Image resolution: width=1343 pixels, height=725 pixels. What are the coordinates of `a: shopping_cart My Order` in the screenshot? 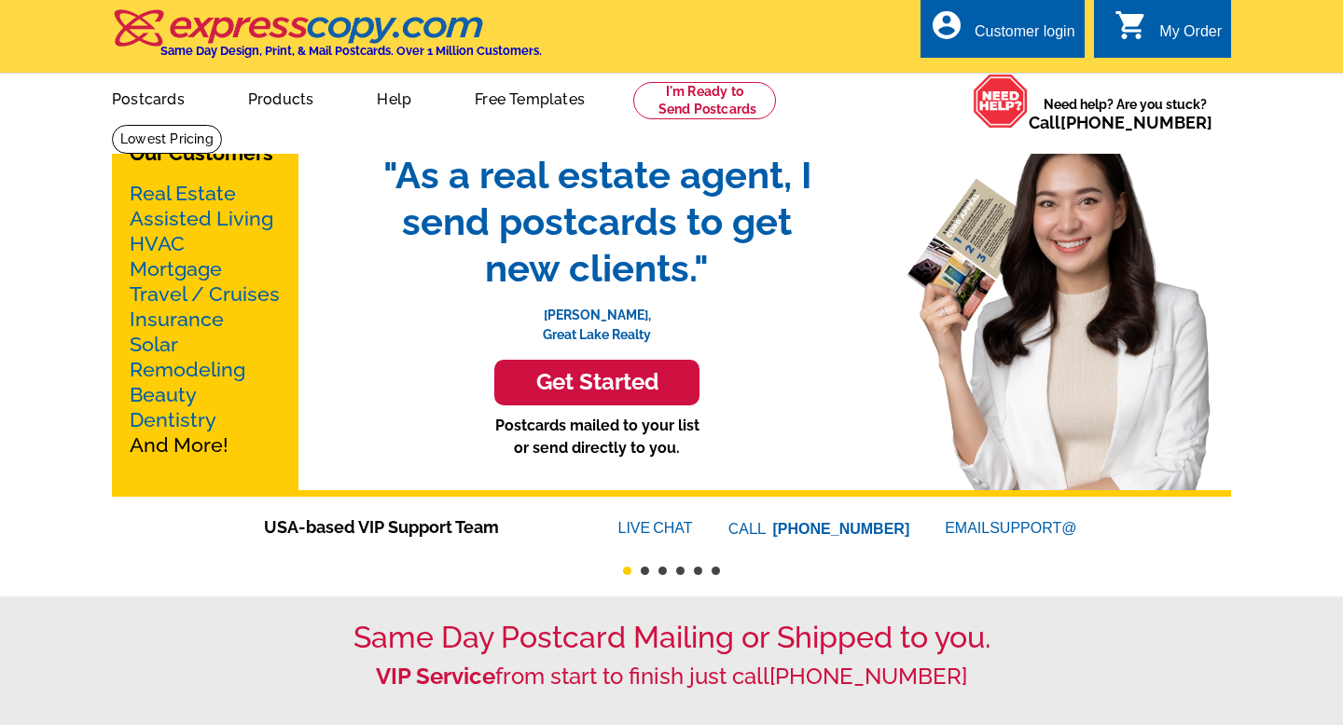 It's located at (1167, 32).